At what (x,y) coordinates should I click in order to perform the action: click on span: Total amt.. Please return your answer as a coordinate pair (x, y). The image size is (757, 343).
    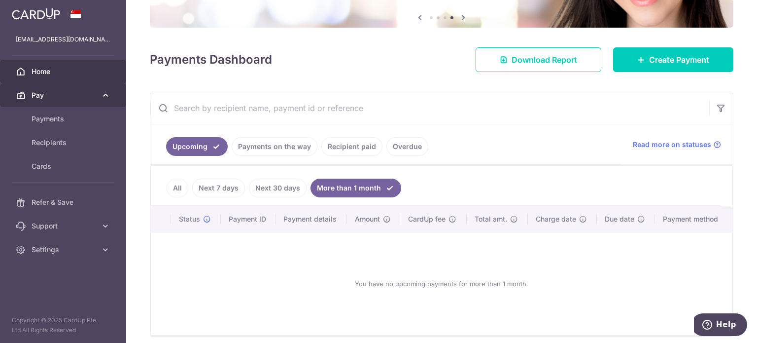
    Looking at the image, I should click on (491, 219).